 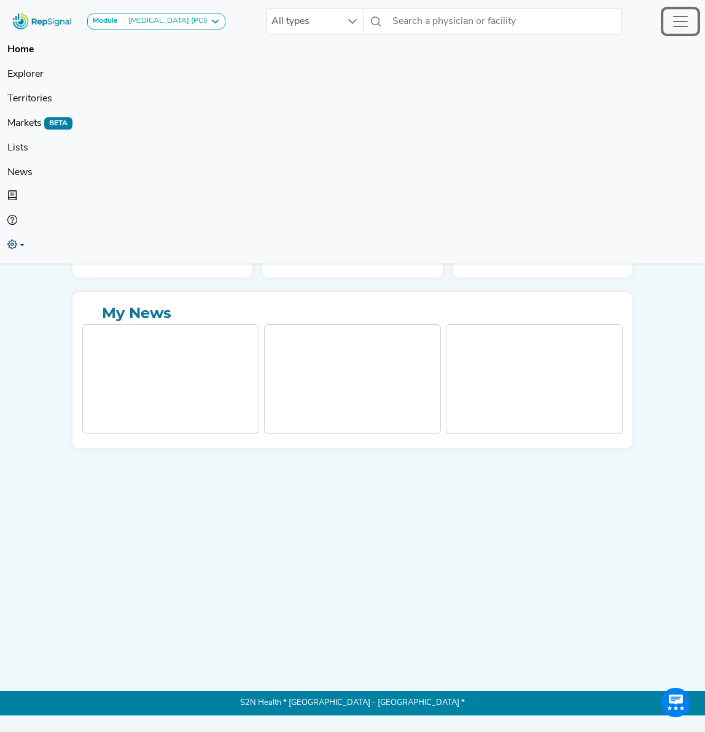 What do you see at coordinates (303, 21) in the screenshot?
I see `span: All types` at bounding box center [303, 21].